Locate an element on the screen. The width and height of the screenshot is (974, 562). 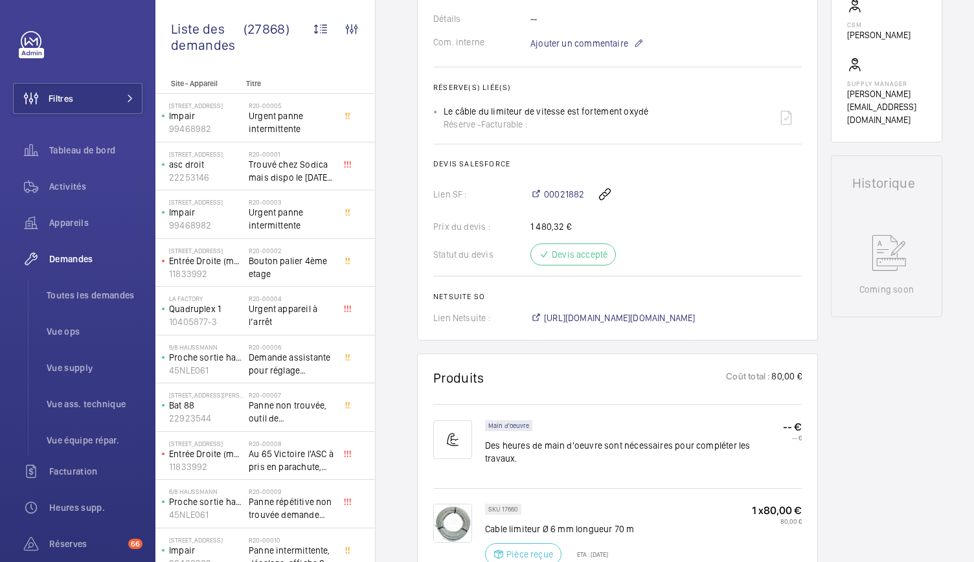
span: Panne non trouvée, outil de déverouillouge impératif pour le diagnostic is located at coordinates (291, 412).